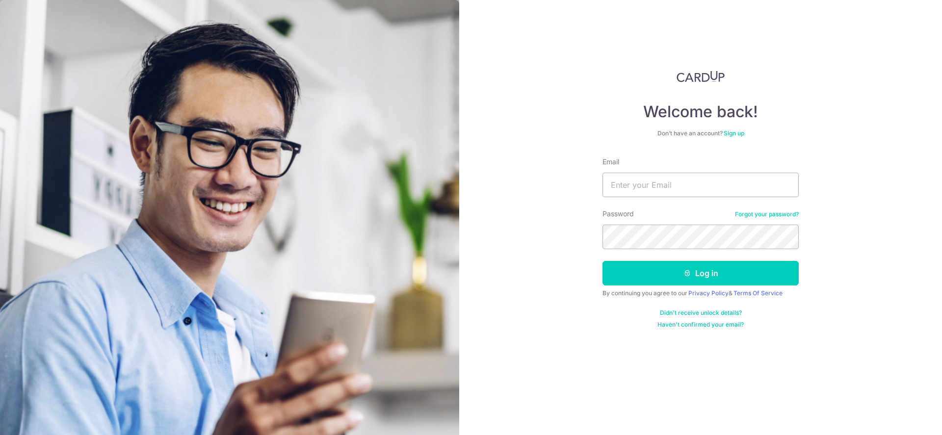 This screenshot has height=435, width=942. Describe the element at coordinates (701, 77) in the screenshot. I see `img: CardUp Logo` at that location.